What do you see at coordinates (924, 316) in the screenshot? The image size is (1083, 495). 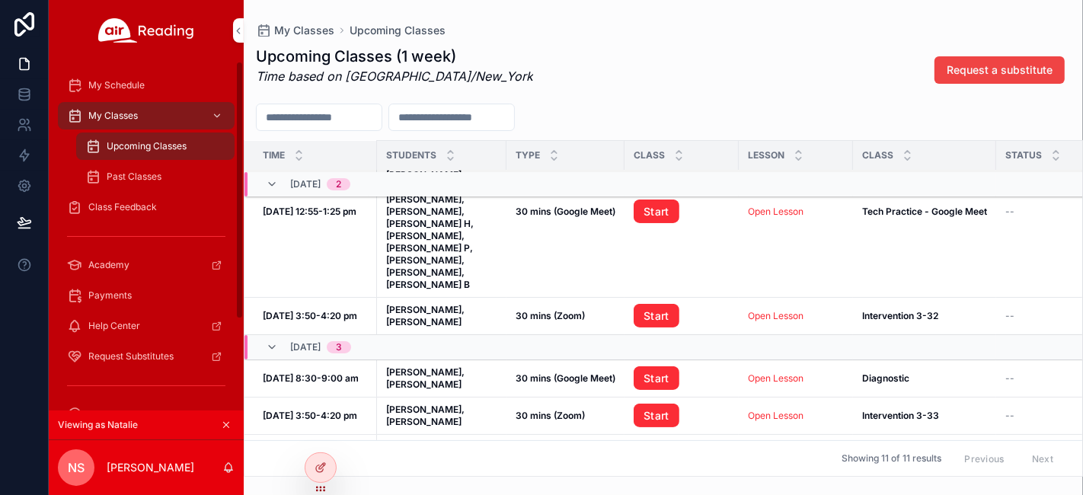 I see `a: Intervention 3-32` at bounding box center [924, 316].